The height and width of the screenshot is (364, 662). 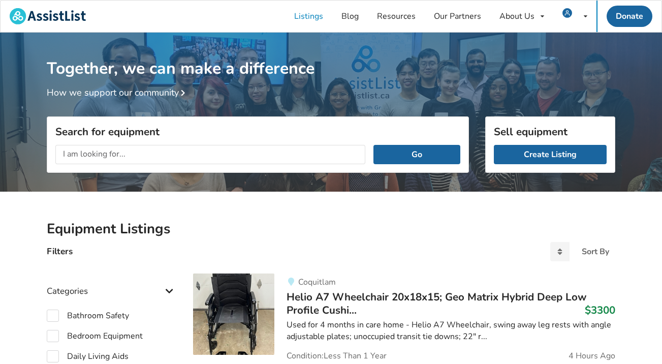 I want to click on h3: Search for equipment, so click(x=257, y=131).